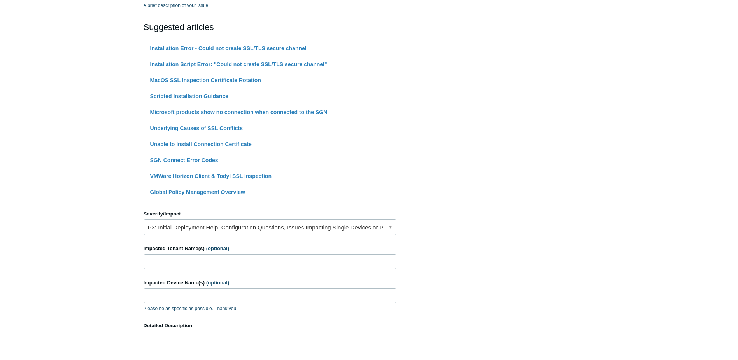 The width and height of the screenshot is (738, 360). Describe the element at coordinates (270, 27) in the screenshot. I see `h2: Suggested articles` at that location.